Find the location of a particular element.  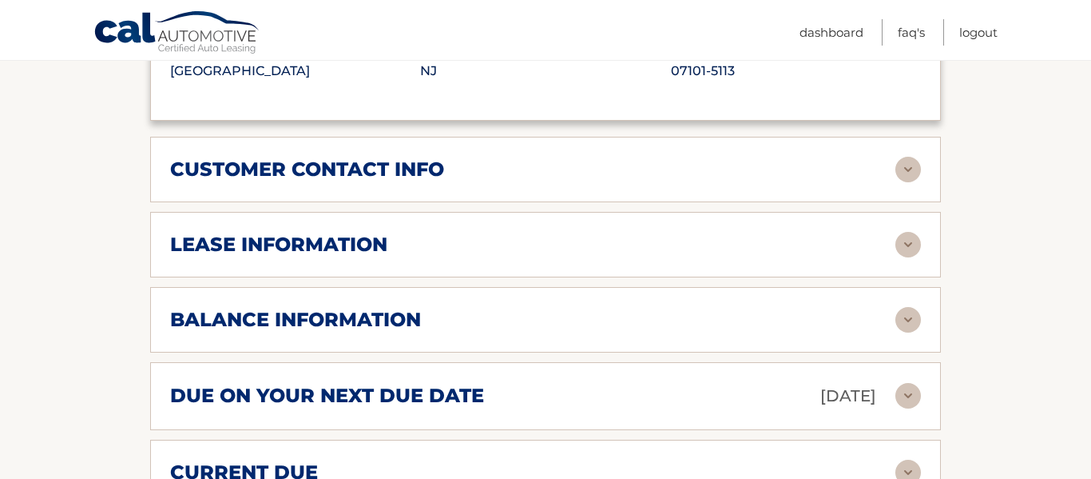

a: Cal Automotive is located at coordinates (177, 34).